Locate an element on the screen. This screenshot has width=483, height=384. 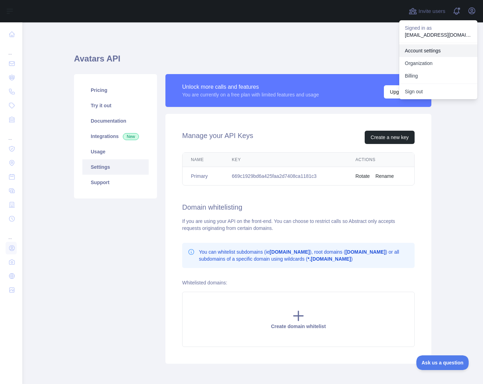
div: You are currently on a free plan with limited features and usage is located at coordinates (251, 95).